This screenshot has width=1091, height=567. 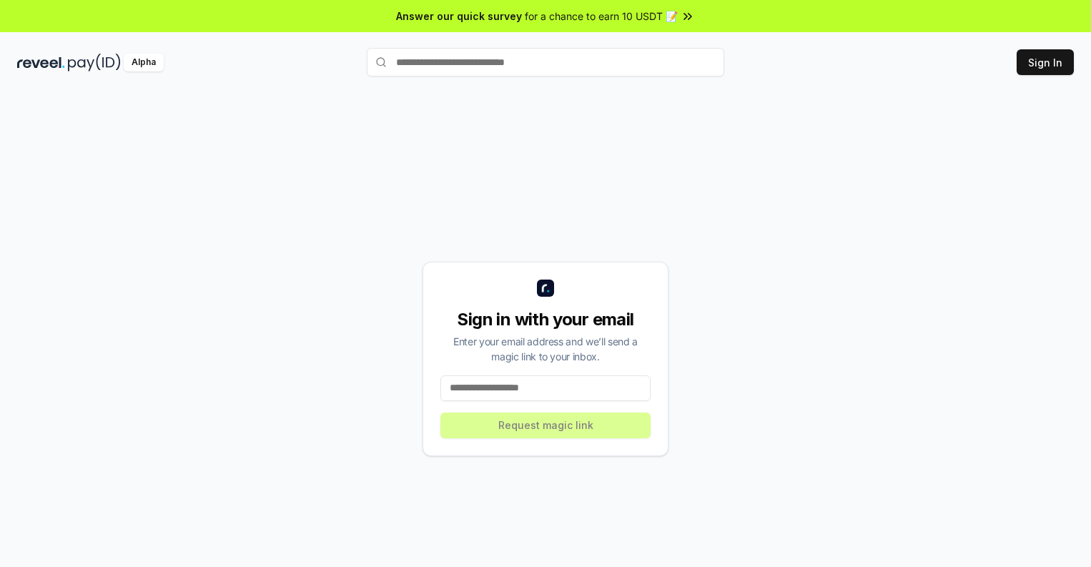 What do you see at coordinates (94, 62) in the screenshot?
I see `img: pay_id` at bounding box center [94, 62].